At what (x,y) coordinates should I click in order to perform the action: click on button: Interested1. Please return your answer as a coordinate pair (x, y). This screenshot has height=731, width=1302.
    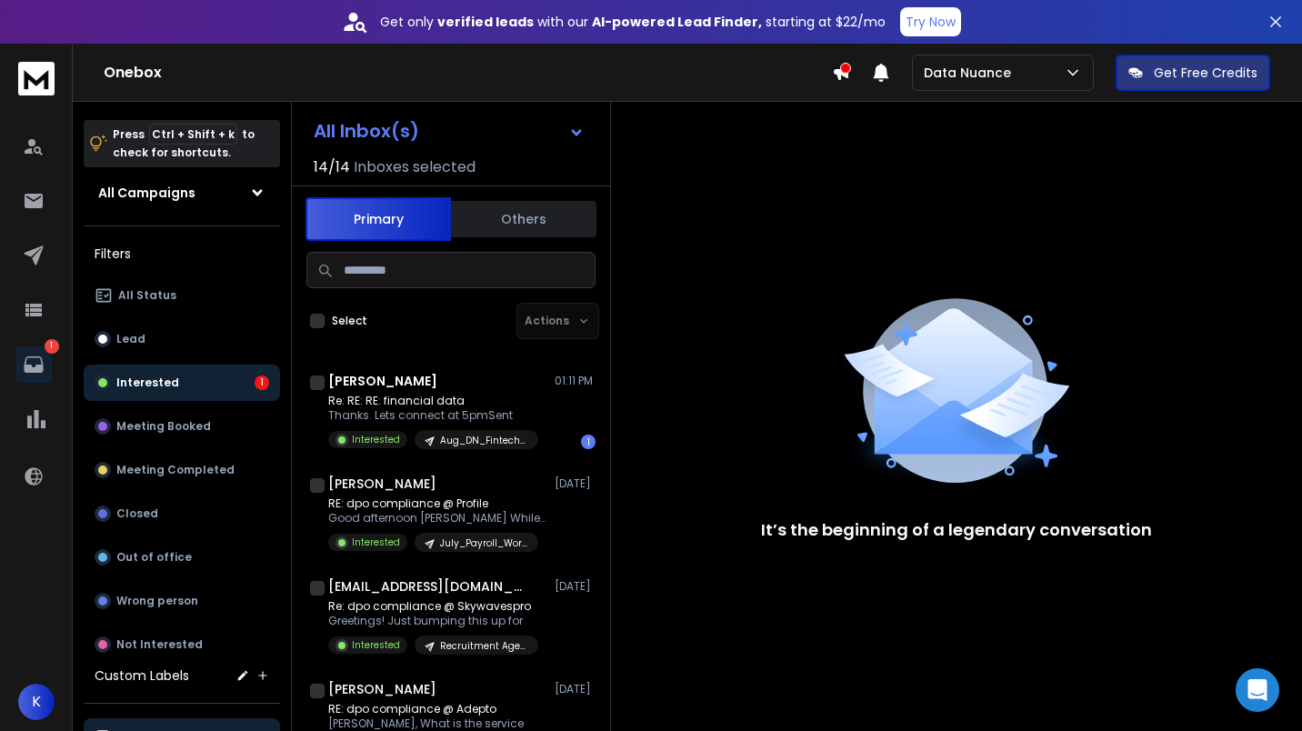
    Looking at the image, I should click on (182, 383).